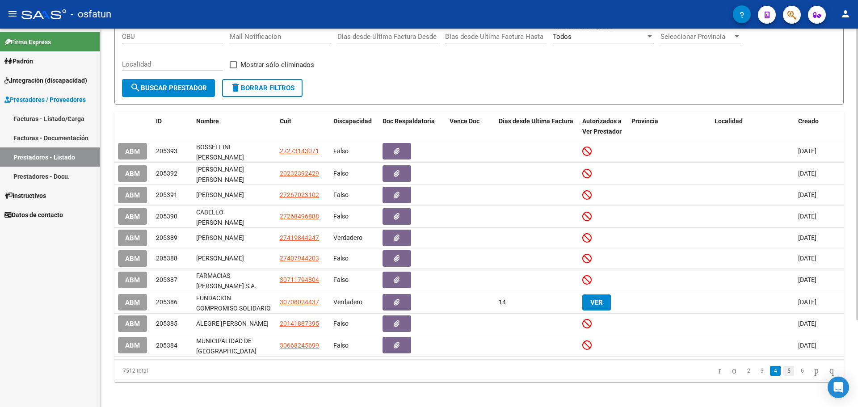 Image resolution: width=858 pixels, height=407 pixels. Describe the element at coordinates (838, 387) in the screenshot. I see `div: Open Intercom Messenger` at that location.